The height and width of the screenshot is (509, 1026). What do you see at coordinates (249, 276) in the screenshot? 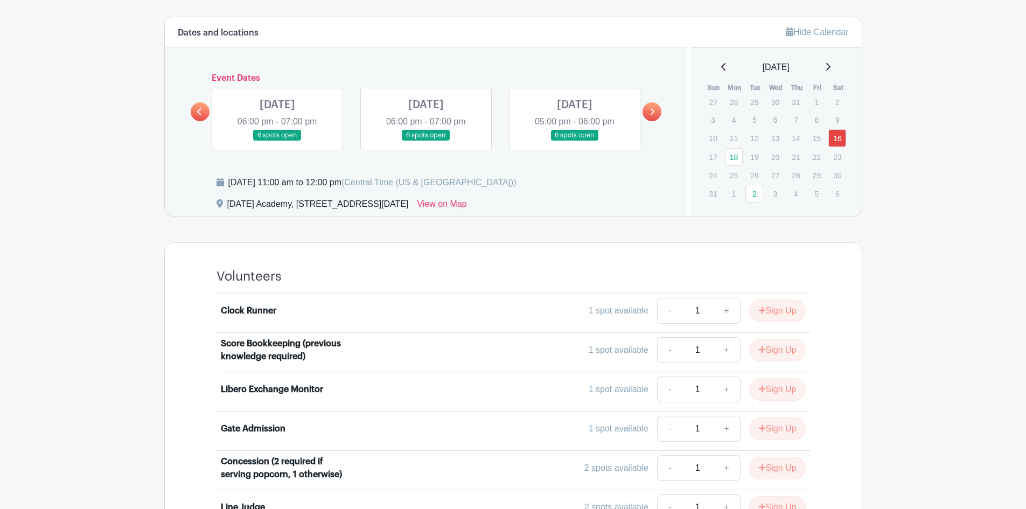
I see `h4: Volunteers` at bounding box center [249, 276].